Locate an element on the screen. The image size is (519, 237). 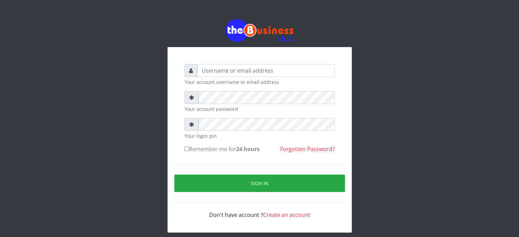
a: Create an account is located at coordinates (287, 215).